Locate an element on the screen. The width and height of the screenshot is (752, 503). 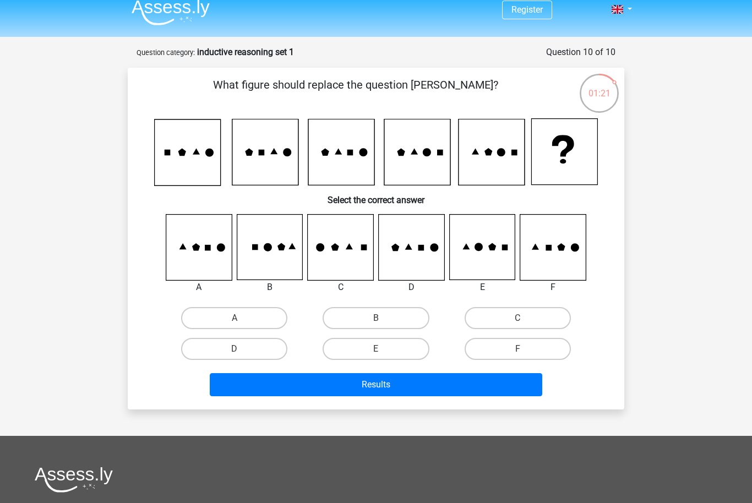
label: C is located at coordinates (518, 318).